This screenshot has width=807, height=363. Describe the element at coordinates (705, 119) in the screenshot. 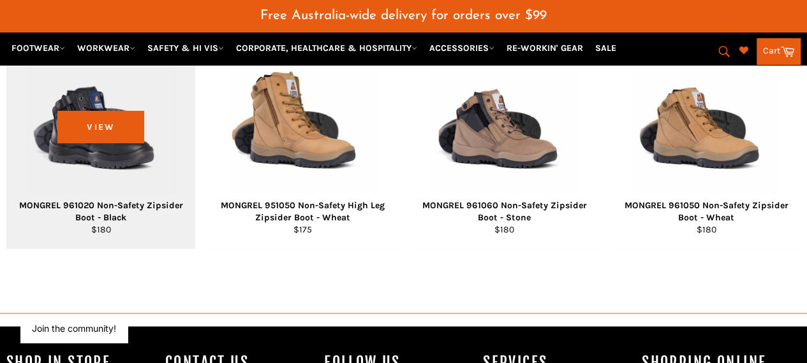

I see `img: MONGREL 961050 Non-Safety Zipsider Boot - Wheat - Workin' Gear` at that location.